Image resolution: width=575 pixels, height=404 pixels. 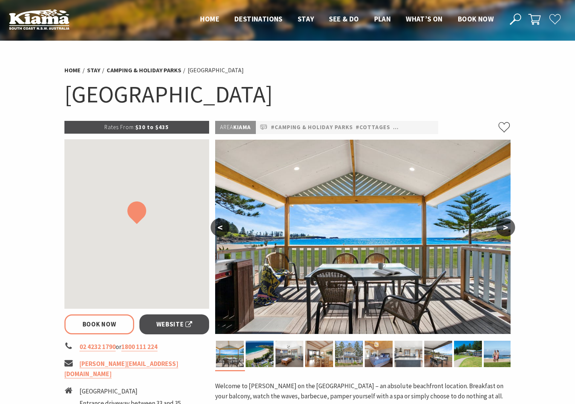 I want to click on a: Camping & Holiday Parks, so click(x=144, y=70).